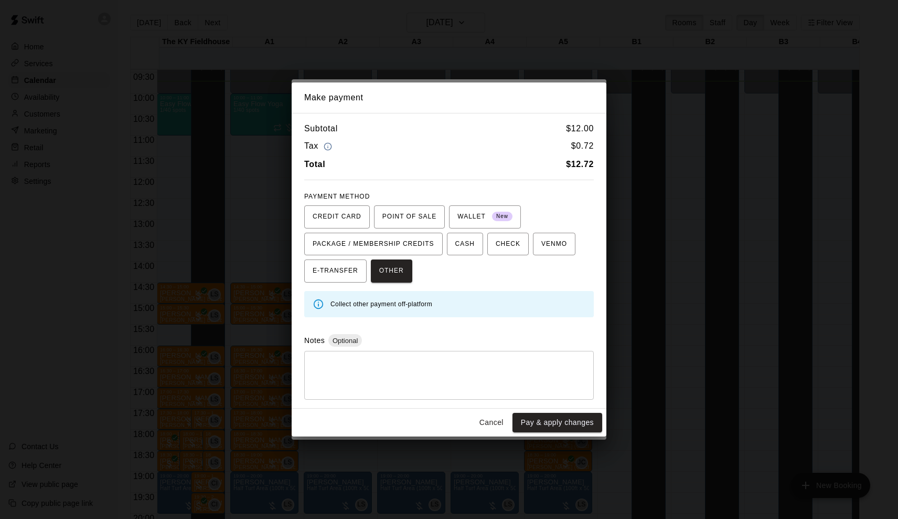  I want to click on b: Total, so click(315, 164).